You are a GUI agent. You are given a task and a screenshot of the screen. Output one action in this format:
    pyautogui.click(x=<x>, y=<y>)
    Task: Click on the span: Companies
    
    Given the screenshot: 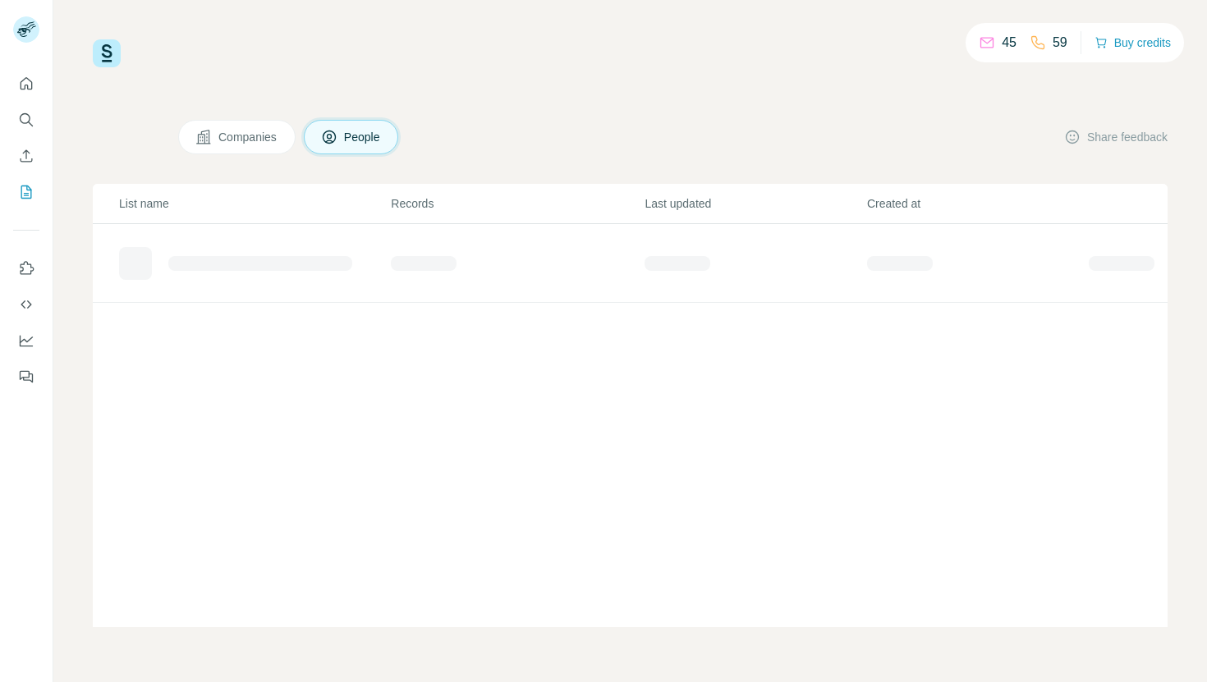 What is the action you would take?
    pyautogui.click(x=248, y=137)
    